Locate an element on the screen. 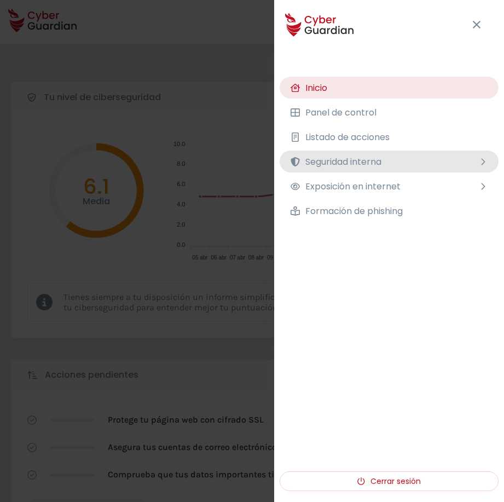 The height and width of the screenshot is (502, 504). button: Exposición en internet is located at coordinates (389, 186).